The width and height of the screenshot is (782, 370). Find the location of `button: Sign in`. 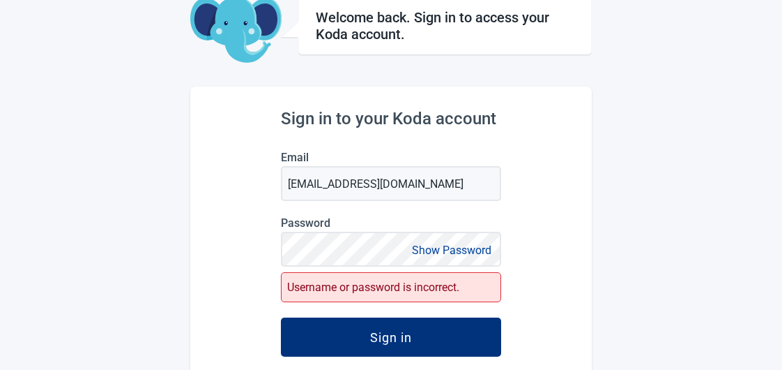

button: Sign in is located at coordinates (391, 337).